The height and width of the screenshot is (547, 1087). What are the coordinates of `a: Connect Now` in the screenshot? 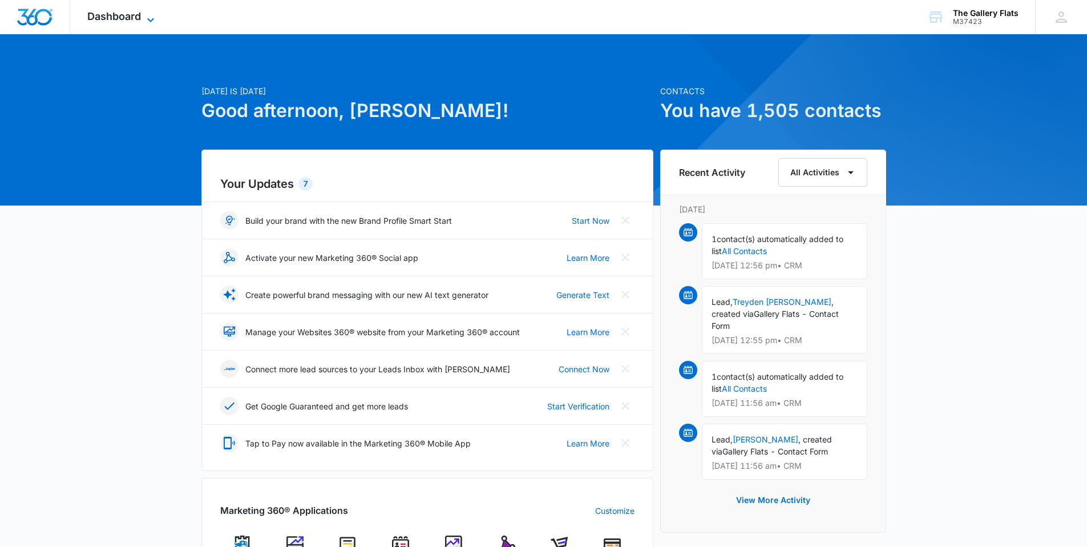 It's located at (584, 369).